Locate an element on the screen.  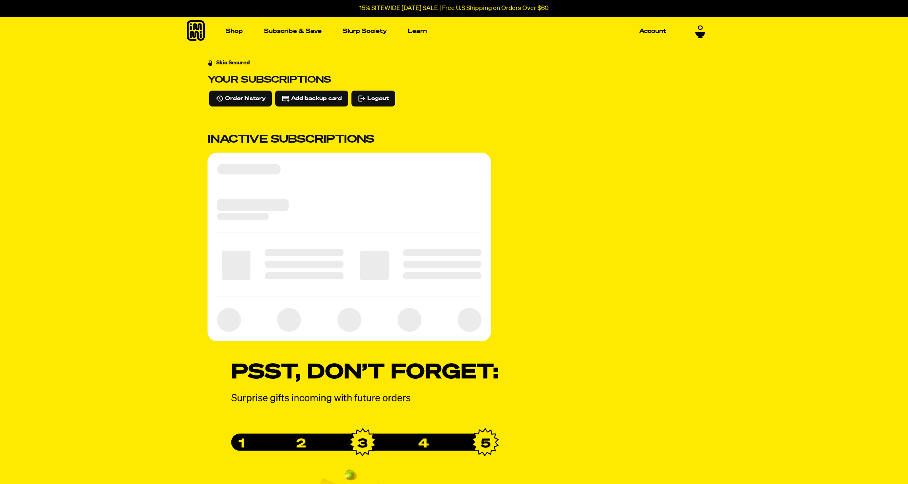
span: Order history is located at coordinates (245, 99).